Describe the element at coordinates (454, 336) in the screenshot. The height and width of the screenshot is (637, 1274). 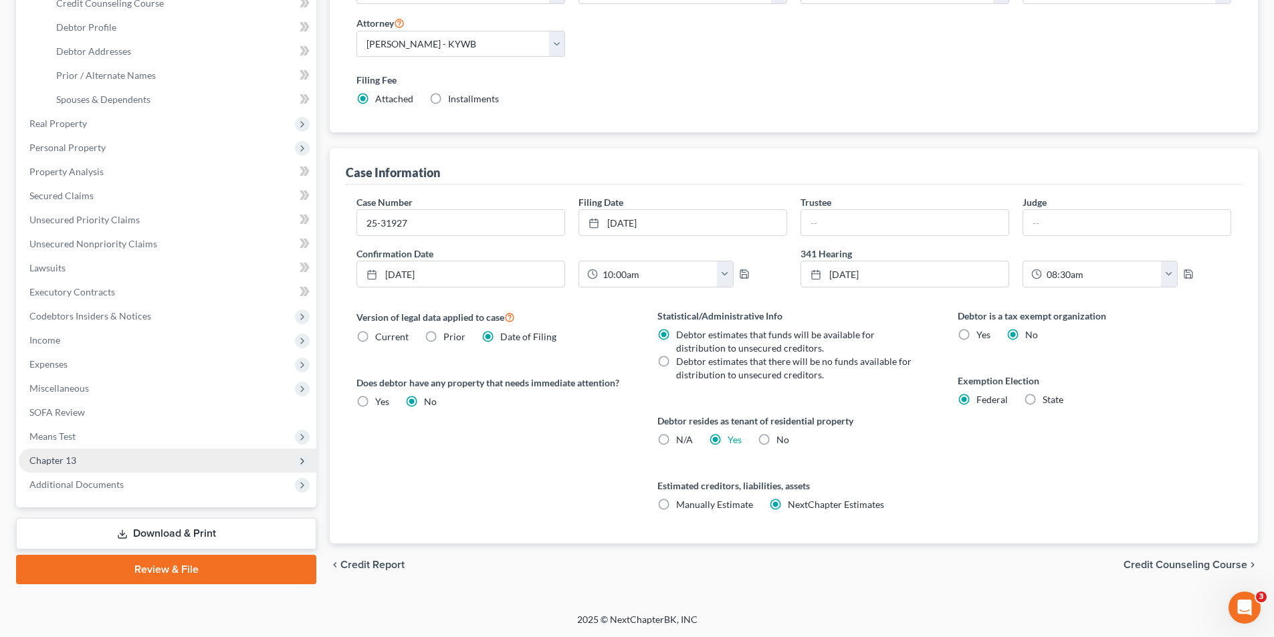
I see `span: Prior` at that location.